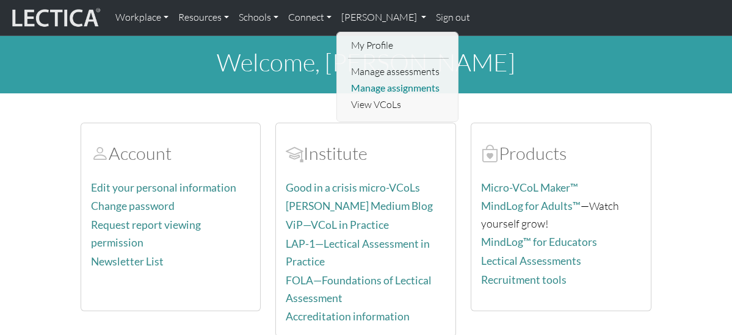 This screenshot has width=732, height=335. What do you see at coordinates (164, 187) in the screenshot?
I see `a: Edit your personal information` at bounding box center [164, 187].